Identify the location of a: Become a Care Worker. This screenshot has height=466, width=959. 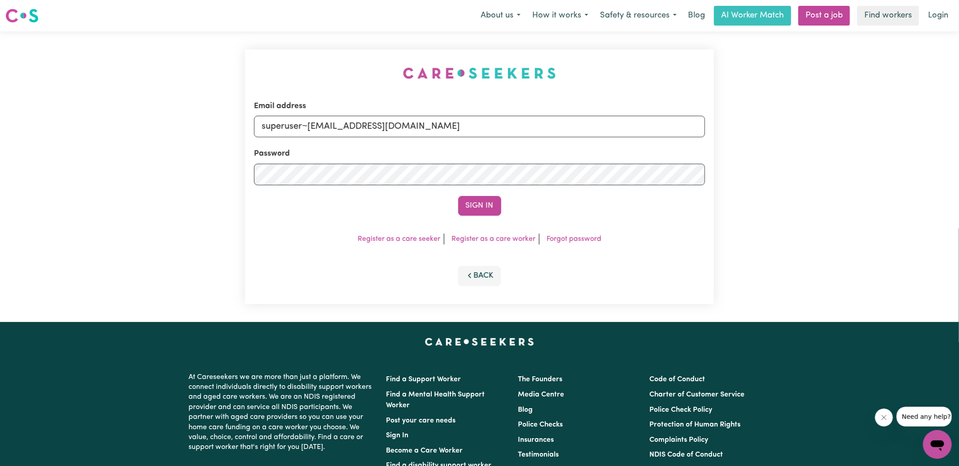
(425, 451).